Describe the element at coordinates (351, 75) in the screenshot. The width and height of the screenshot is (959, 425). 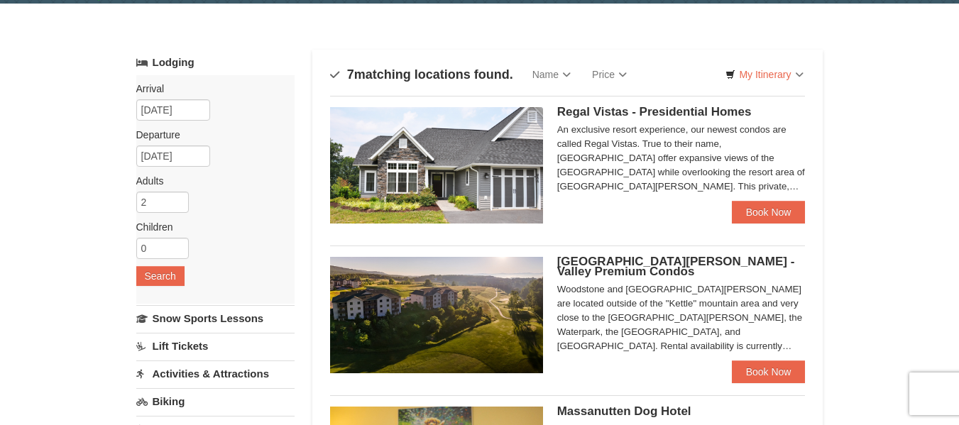
I see `span: 7` at that location.